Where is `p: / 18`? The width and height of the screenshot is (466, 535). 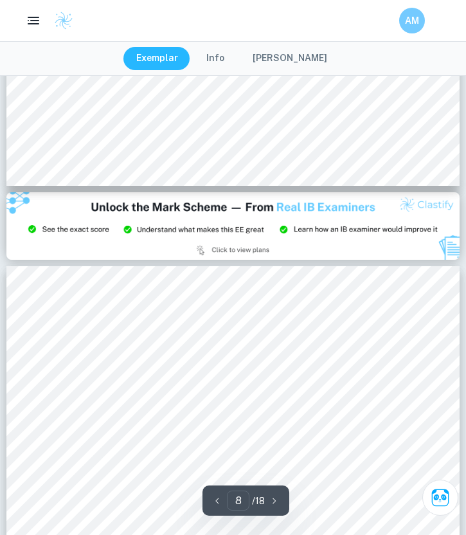
p: / 18 is located at coordinates (259, 501).